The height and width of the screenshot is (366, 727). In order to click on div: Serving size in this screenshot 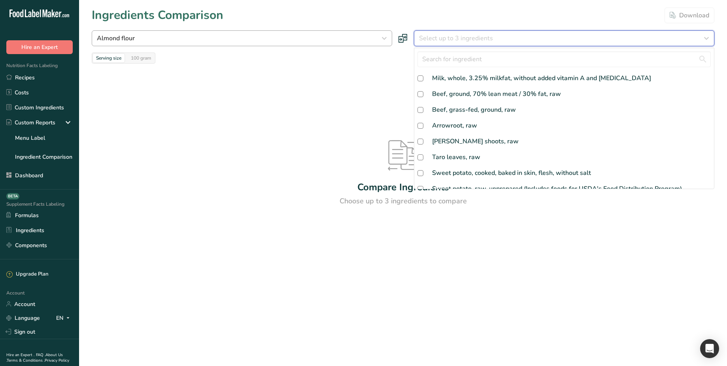, I will do `click(109, 58)`.